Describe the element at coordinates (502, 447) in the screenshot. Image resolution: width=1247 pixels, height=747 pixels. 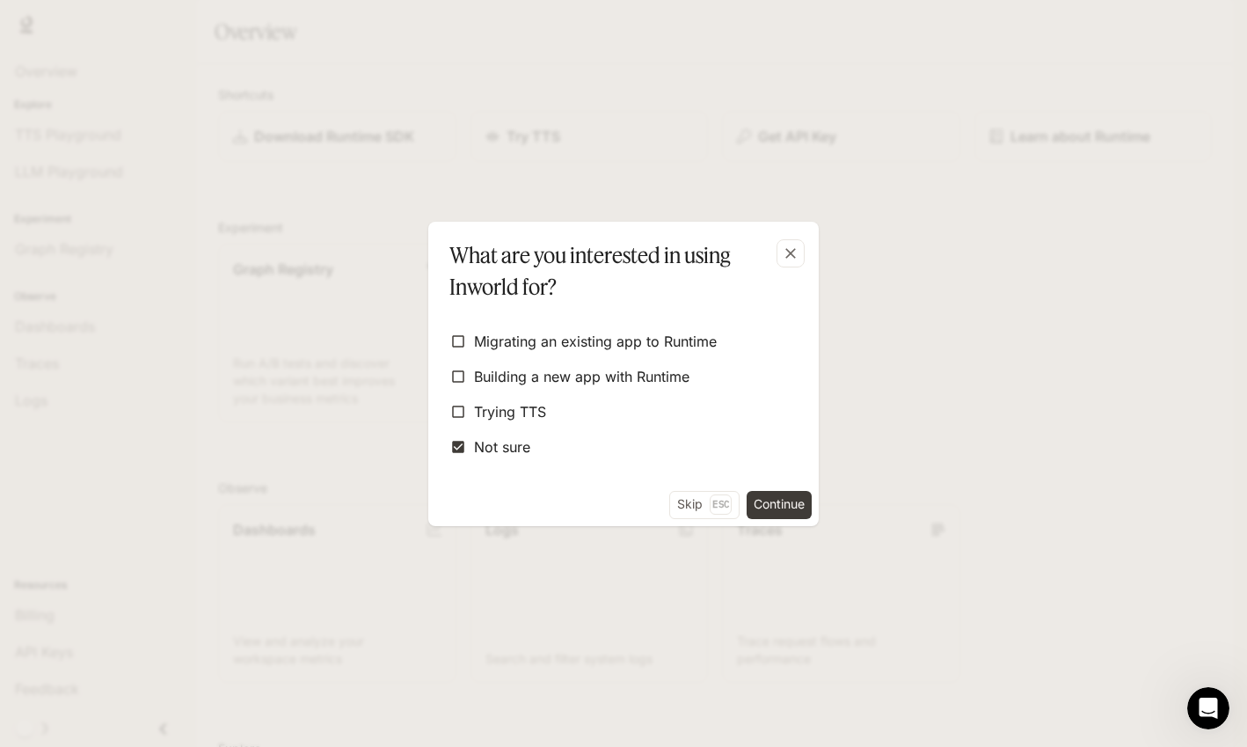
I see `span: Not sure` at that location.